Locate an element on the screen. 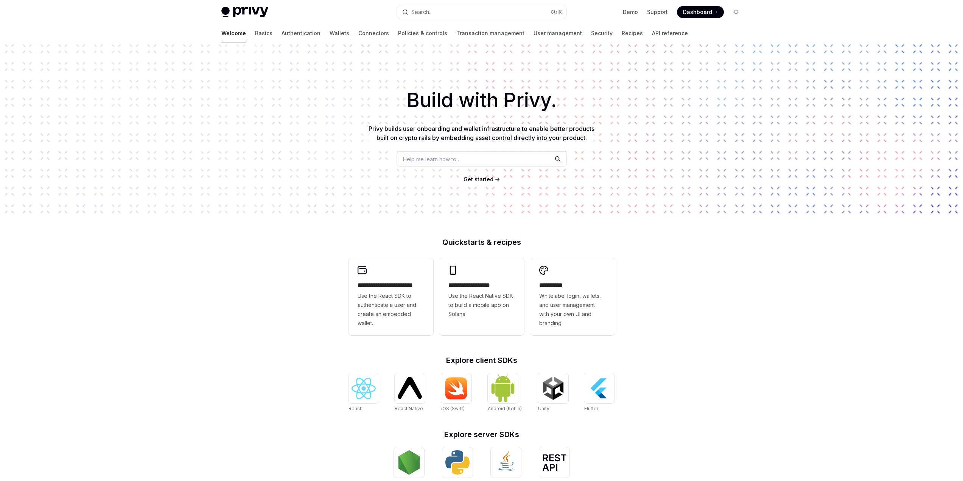 The image size is (963, 481). span: React Native is located at coordinates (408, 408).